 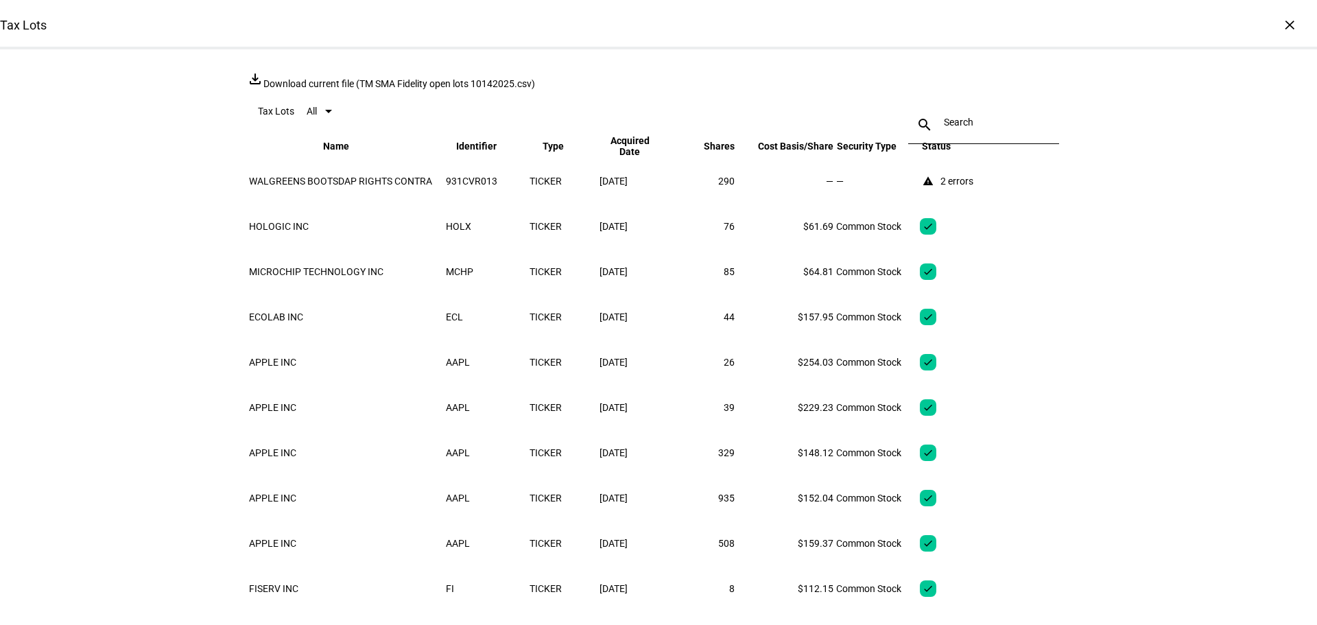 I want to click on span: Status, so click(x=946, y=146).